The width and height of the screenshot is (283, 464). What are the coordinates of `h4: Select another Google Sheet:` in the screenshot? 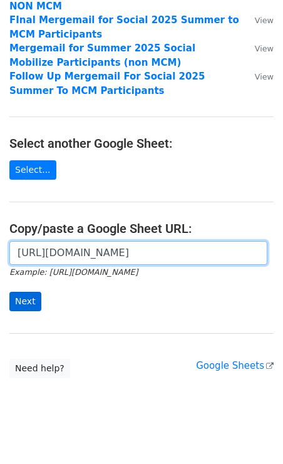 It's located at (142, 143).